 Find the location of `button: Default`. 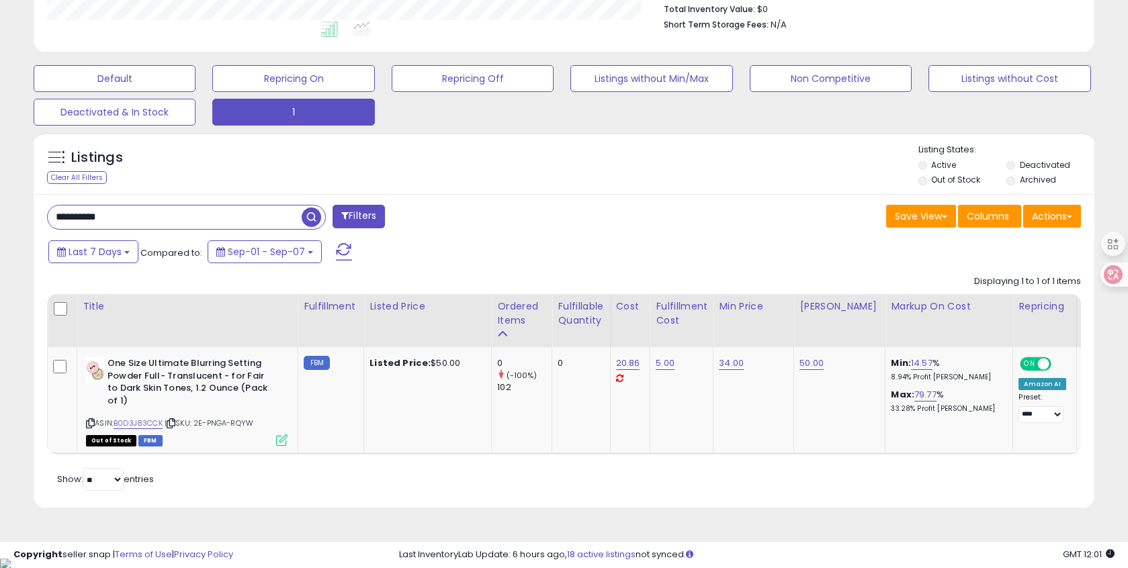

button: Default is located at coordinates (114, 79).